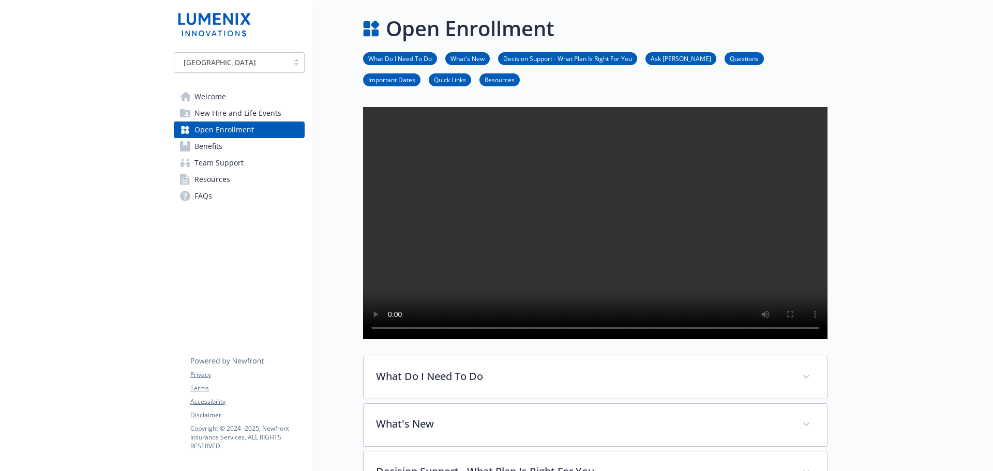 This screenshot has height=471, width=993. What do you see at coordinates (450, 79) in the screenshot?
I see `a: Quick Links` at bounding box center [450, 79].